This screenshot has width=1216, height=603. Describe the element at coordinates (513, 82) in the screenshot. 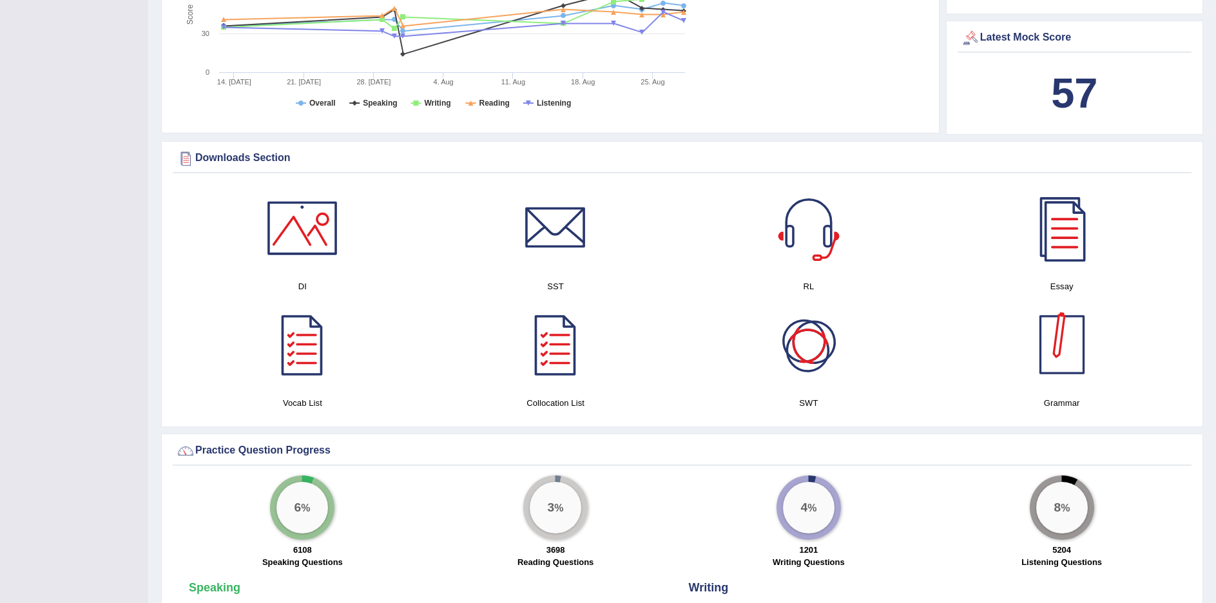

I see `tspan: 11. Aug` at that location.